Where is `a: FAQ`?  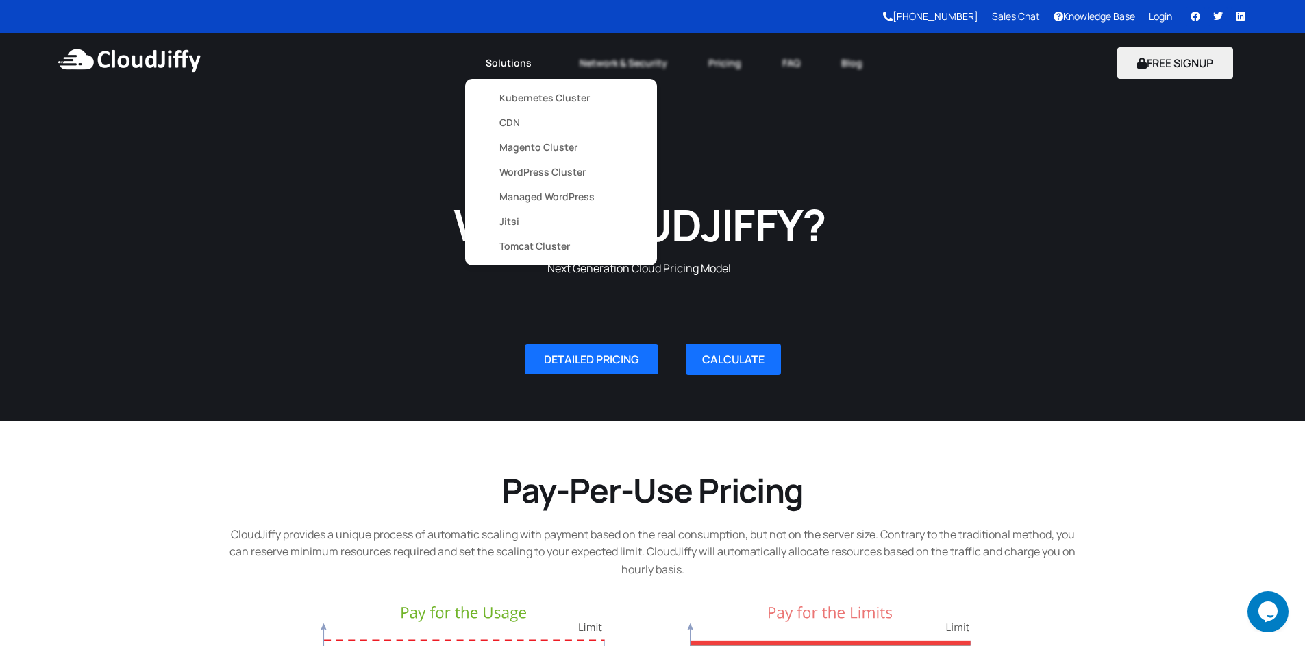 a: FAQ is located at coordinates (792, 63).